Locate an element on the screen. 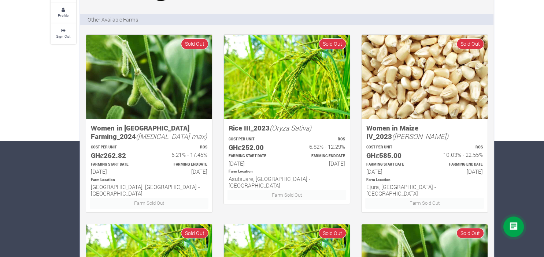 This screenshot has height=257, width=544. h5: GHȼ585.00 is located at coordinates (392, 156).